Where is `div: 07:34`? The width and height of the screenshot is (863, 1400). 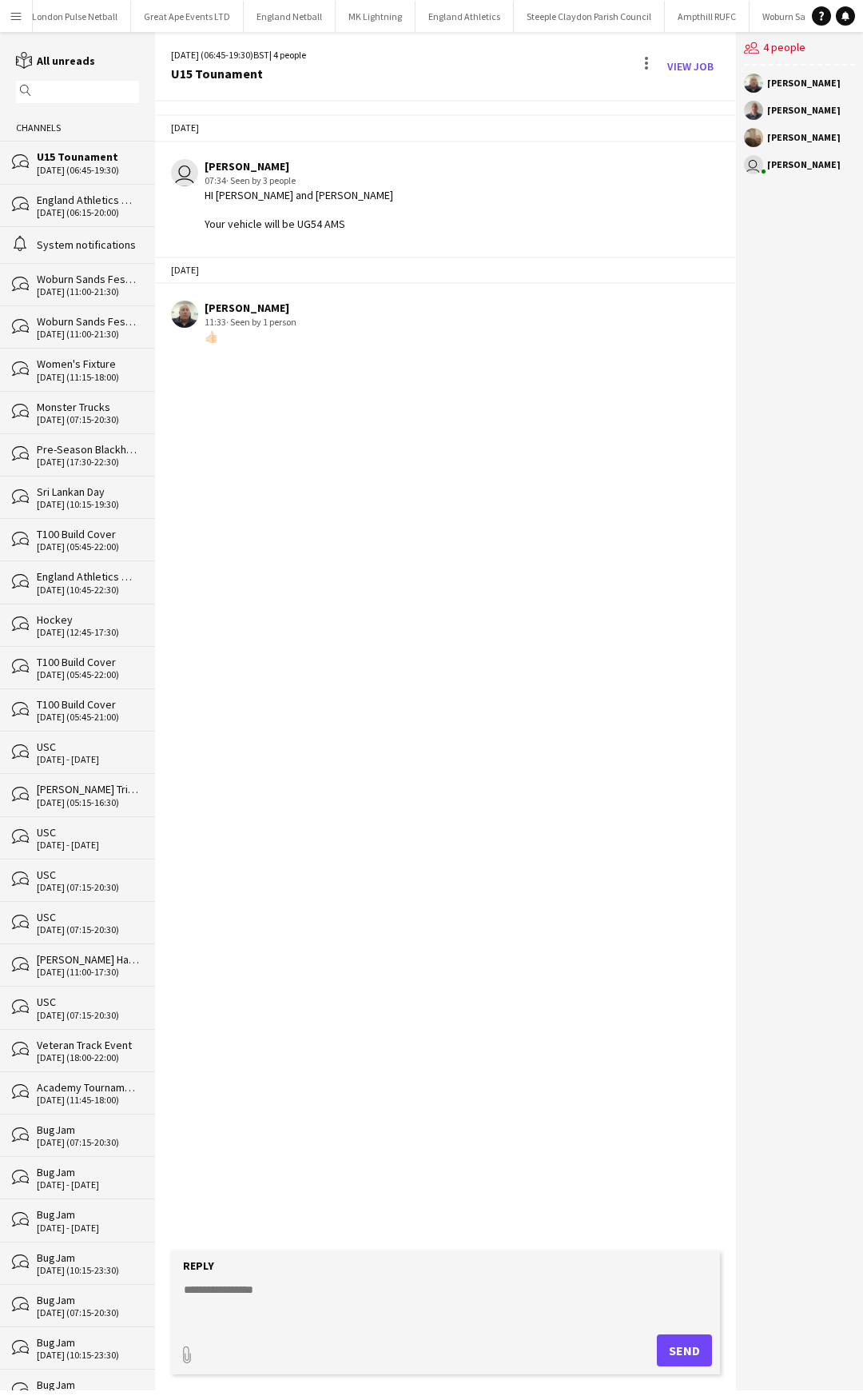 div: 07:34 is located at coordinates (299, 181).